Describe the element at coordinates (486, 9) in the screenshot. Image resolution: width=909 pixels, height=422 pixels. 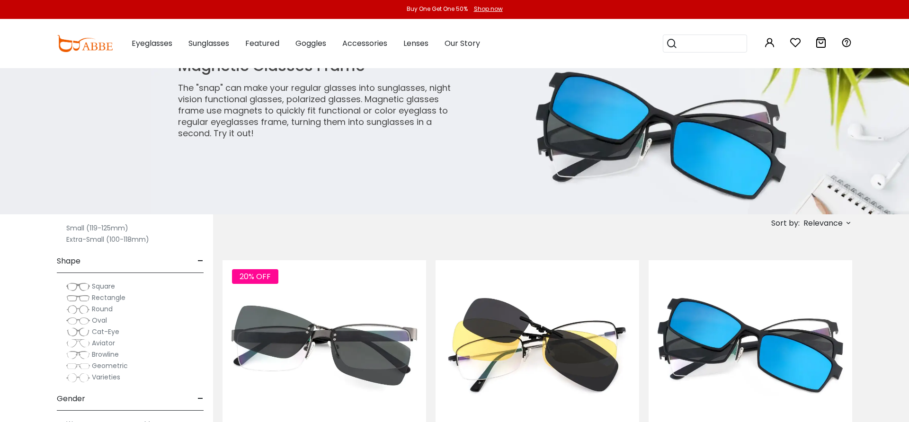
I see `a: Shop now` at that location.